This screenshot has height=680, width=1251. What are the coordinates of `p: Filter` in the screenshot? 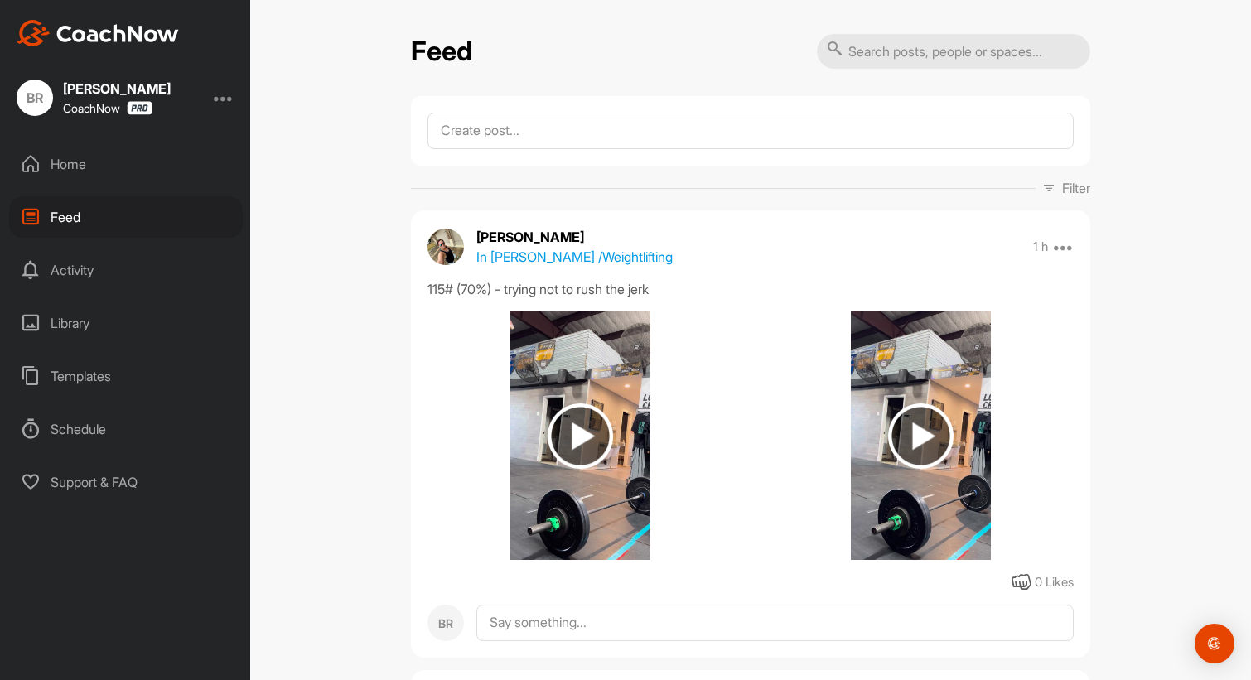 It's located at (1077, 188).